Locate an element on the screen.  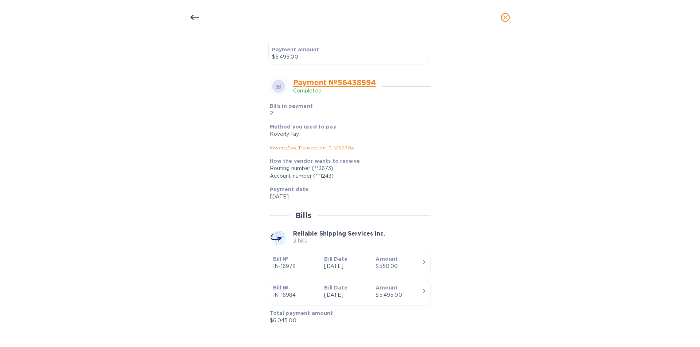
b: Payment date is located at coordinates (289, 190).